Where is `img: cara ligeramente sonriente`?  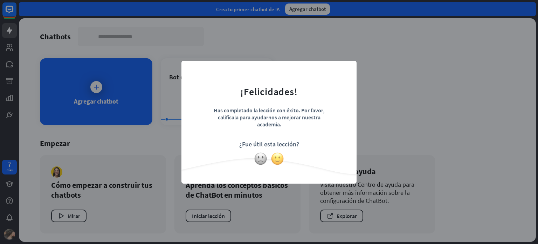 img: cara ligeramente sonriente is located at coordinates (278, 158).